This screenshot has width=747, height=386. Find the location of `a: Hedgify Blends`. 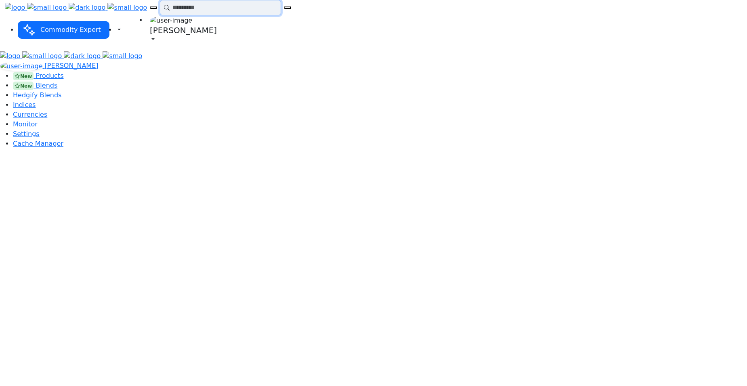

a: Hedgify Blends is located at coordinates (37, 95).